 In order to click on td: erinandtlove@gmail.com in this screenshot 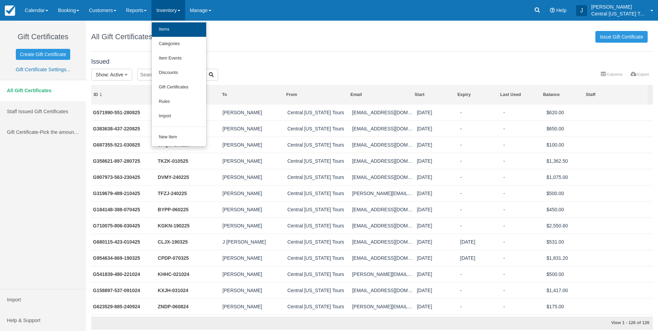, I will do `click(383, 161)`.